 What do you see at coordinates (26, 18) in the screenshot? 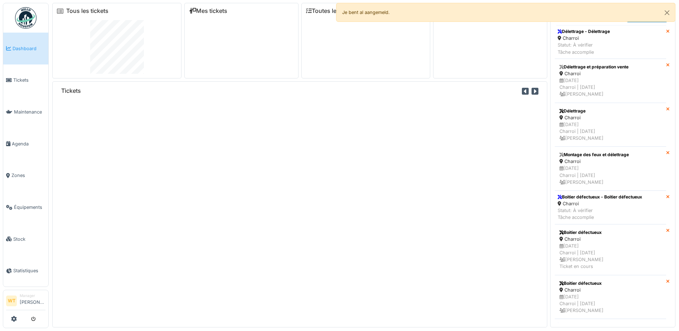
I see `img: Badge_color-CXgf-gQk.svg` at bounding box center [26, 18].